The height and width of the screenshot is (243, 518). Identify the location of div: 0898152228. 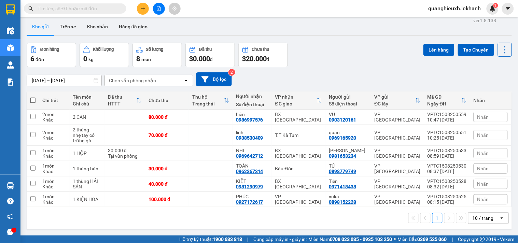
(342, 202).